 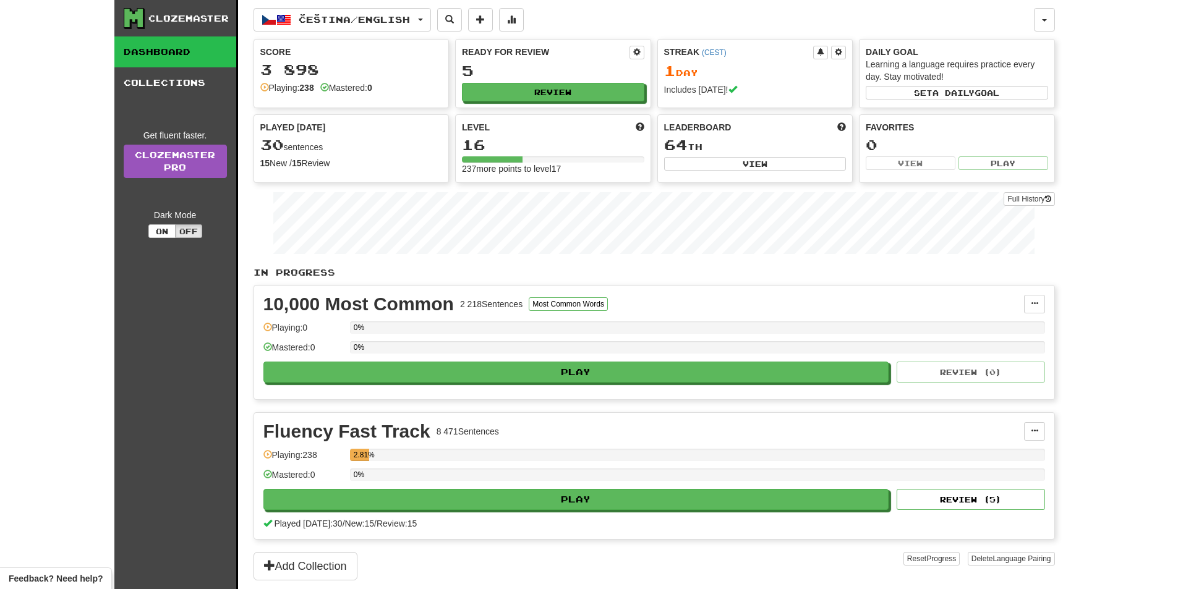 What do you see at coordinates (370, 88) in the screenshot?
I see `strong: 0` at bounding box center [370, 88].